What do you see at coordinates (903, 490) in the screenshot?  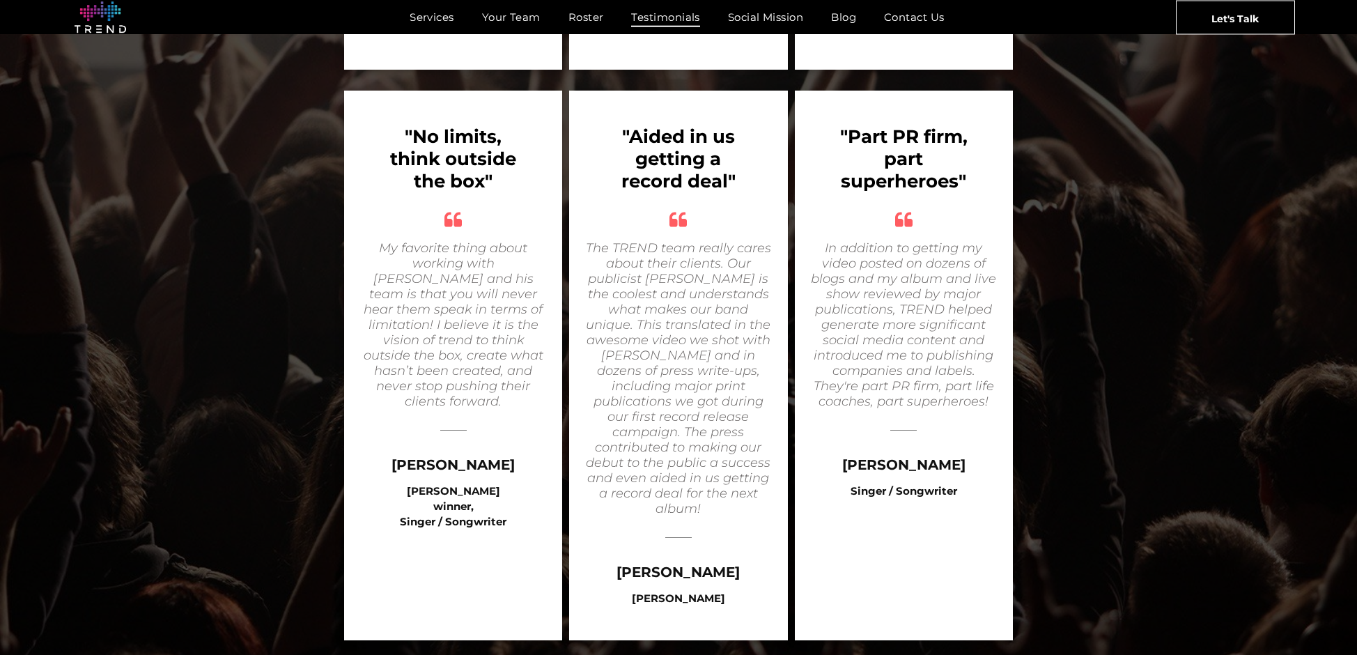 I see `b: Singer / Songwriter` at bounding box center [903, 490].